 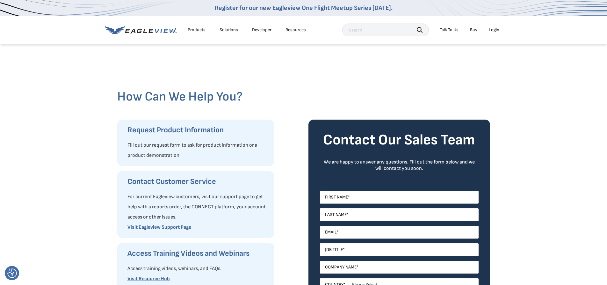 What do you see at coordinates (197, 207) in the screenshot?
I see `p: For current Eagleview customers, visit our support page to get help with a reports order, the CON...` at bounding box center [197, 207].